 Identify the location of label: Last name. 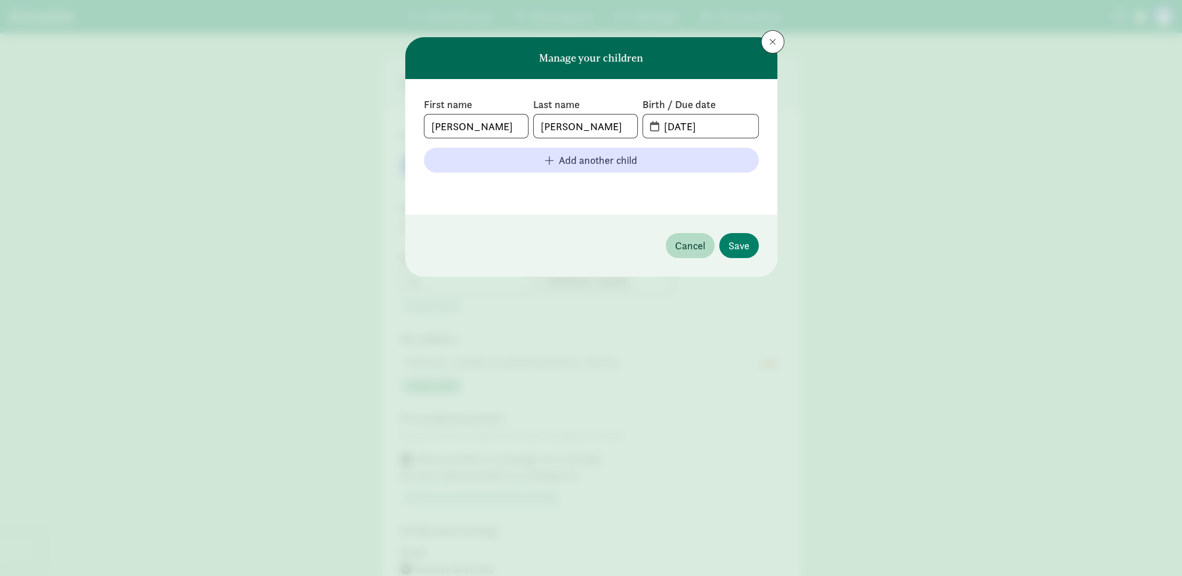
(585, 105).